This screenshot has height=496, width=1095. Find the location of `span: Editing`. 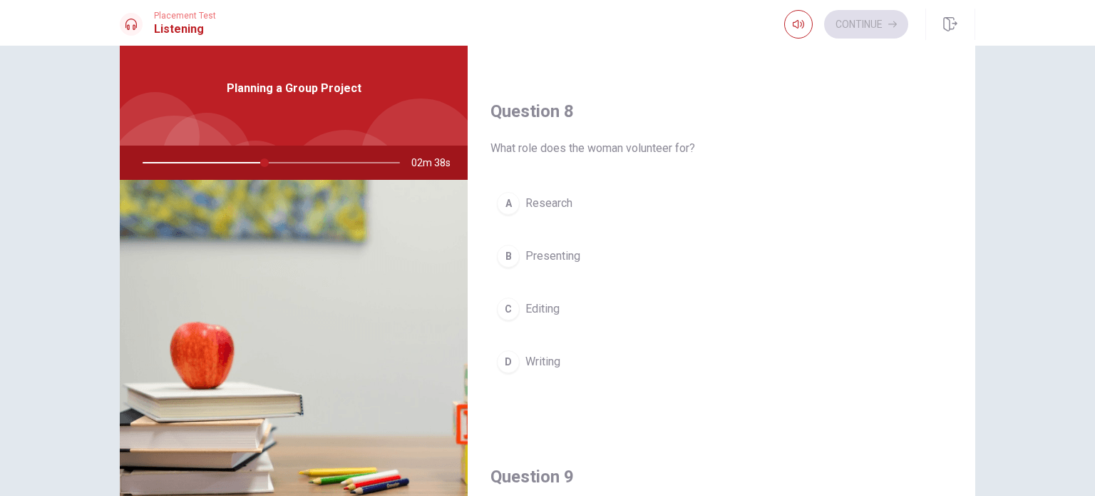

span: Editing is located at coordinates (543, 309).